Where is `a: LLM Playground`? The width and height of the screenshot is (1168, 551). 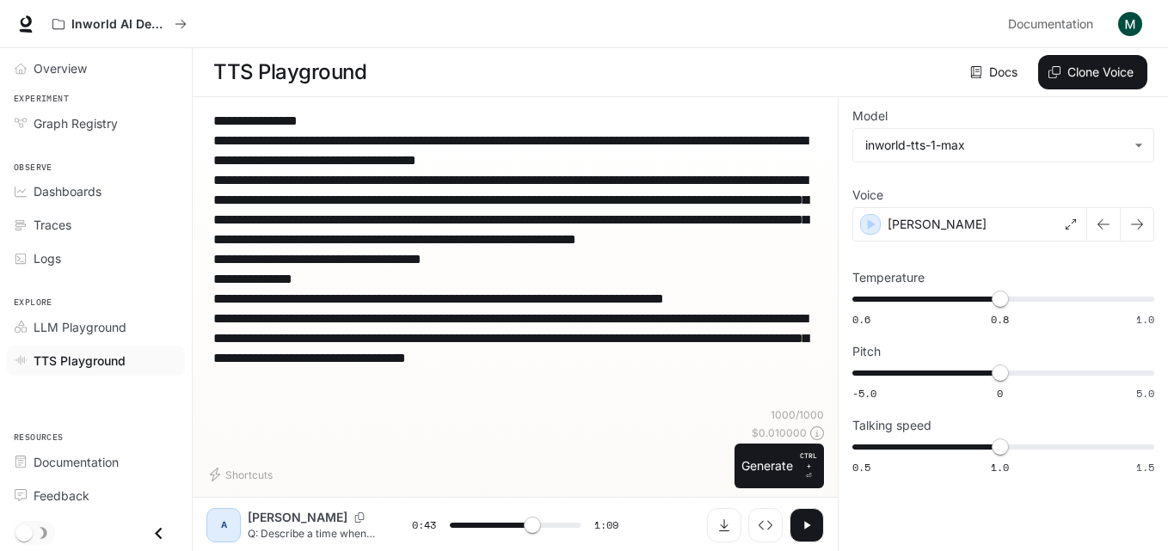 a: LLM Playground is located at coordinates (95, 327).